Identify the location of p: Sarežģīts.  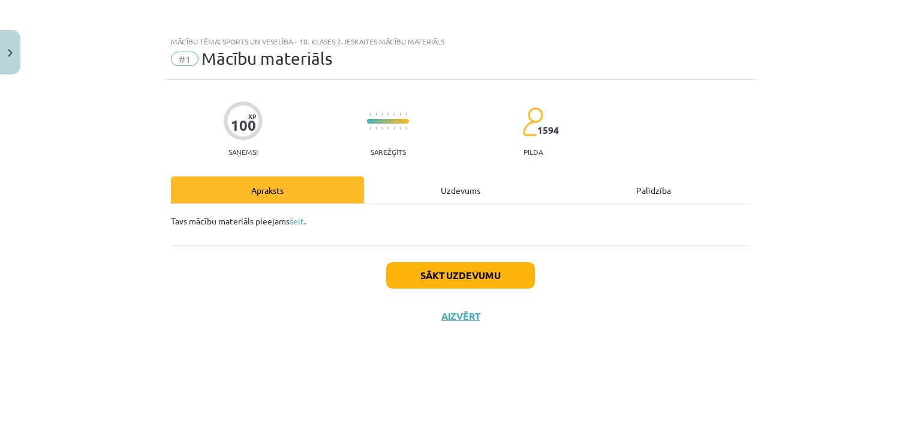
(388, 152).